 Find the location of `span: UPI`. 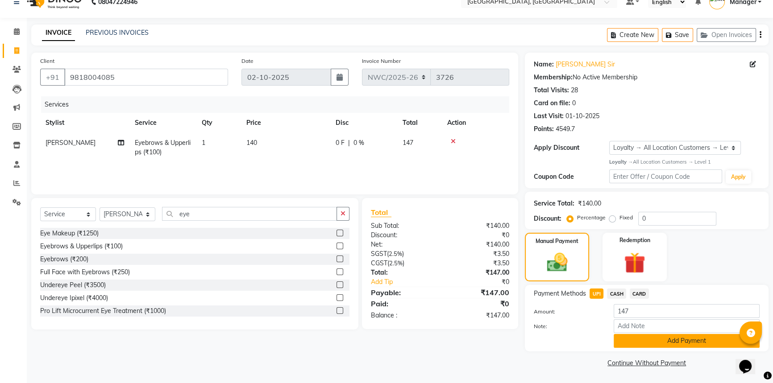

span: UPI is located at coordinates (596, 294).